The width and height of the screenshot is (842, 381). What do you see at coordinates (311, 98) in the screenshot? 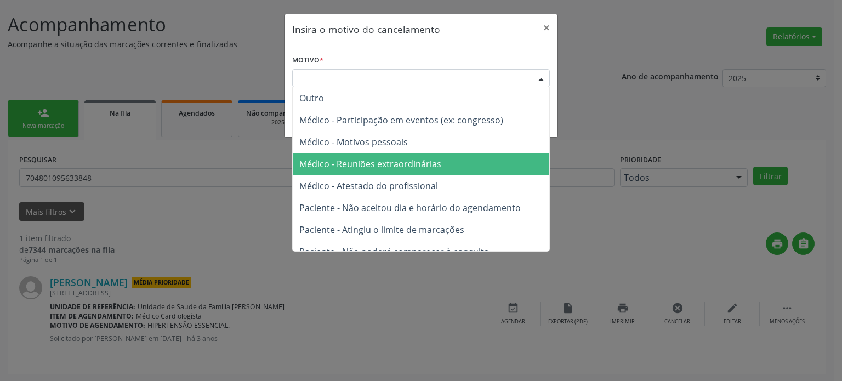
I see `span: Outro` at bounding box center [311, 98].